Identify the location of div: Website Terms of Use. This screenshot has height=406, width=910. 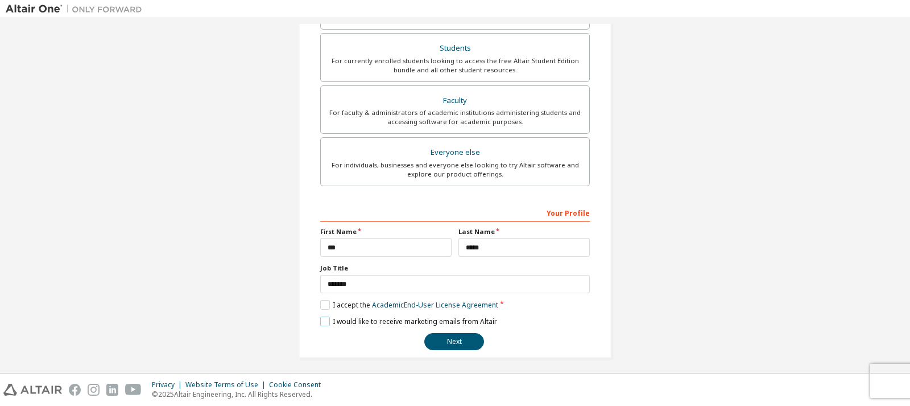
(227, 385).